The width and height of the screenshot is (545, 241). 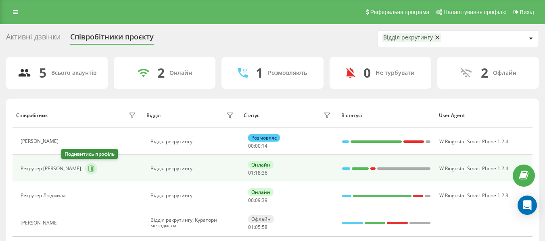 I want to click on div: 5, so click(x=43, y=73).